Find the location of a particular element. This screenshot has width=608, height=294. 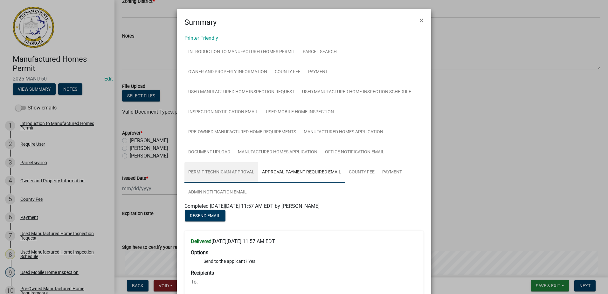

a: Approval Payment Required Email is located at coordinates (301, 172).